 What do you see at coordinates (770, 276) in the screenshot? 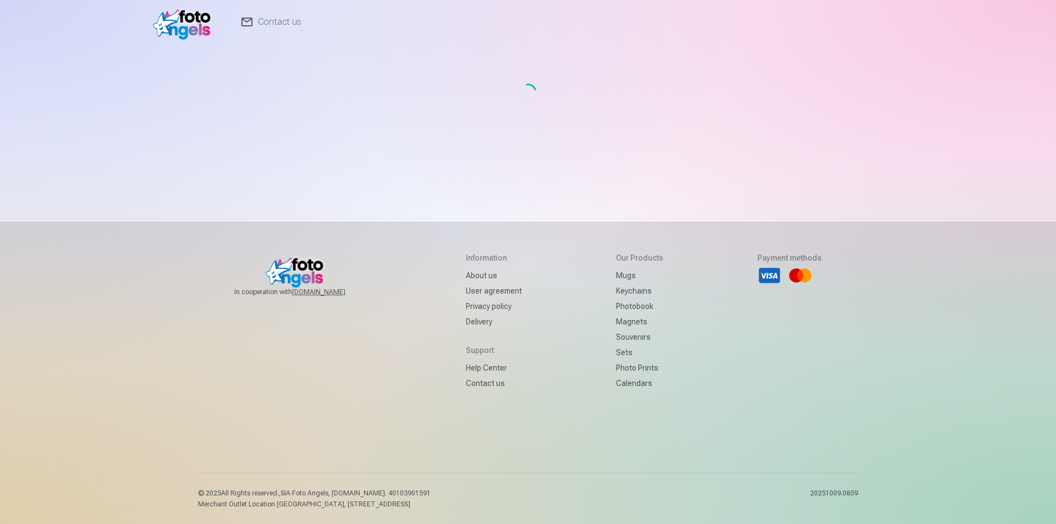
I see `li: Visa` at bounding box center [770, 276].